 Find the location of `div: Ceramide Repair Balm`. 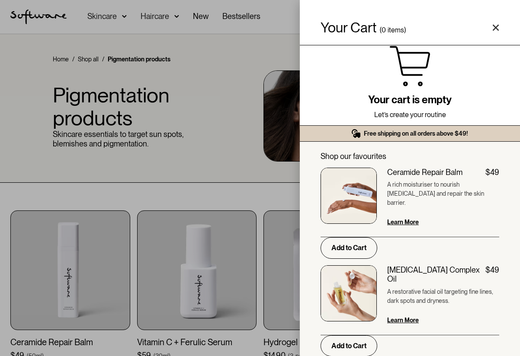

div: Ceramide Repair Balm is located at coordinates (425, 173).